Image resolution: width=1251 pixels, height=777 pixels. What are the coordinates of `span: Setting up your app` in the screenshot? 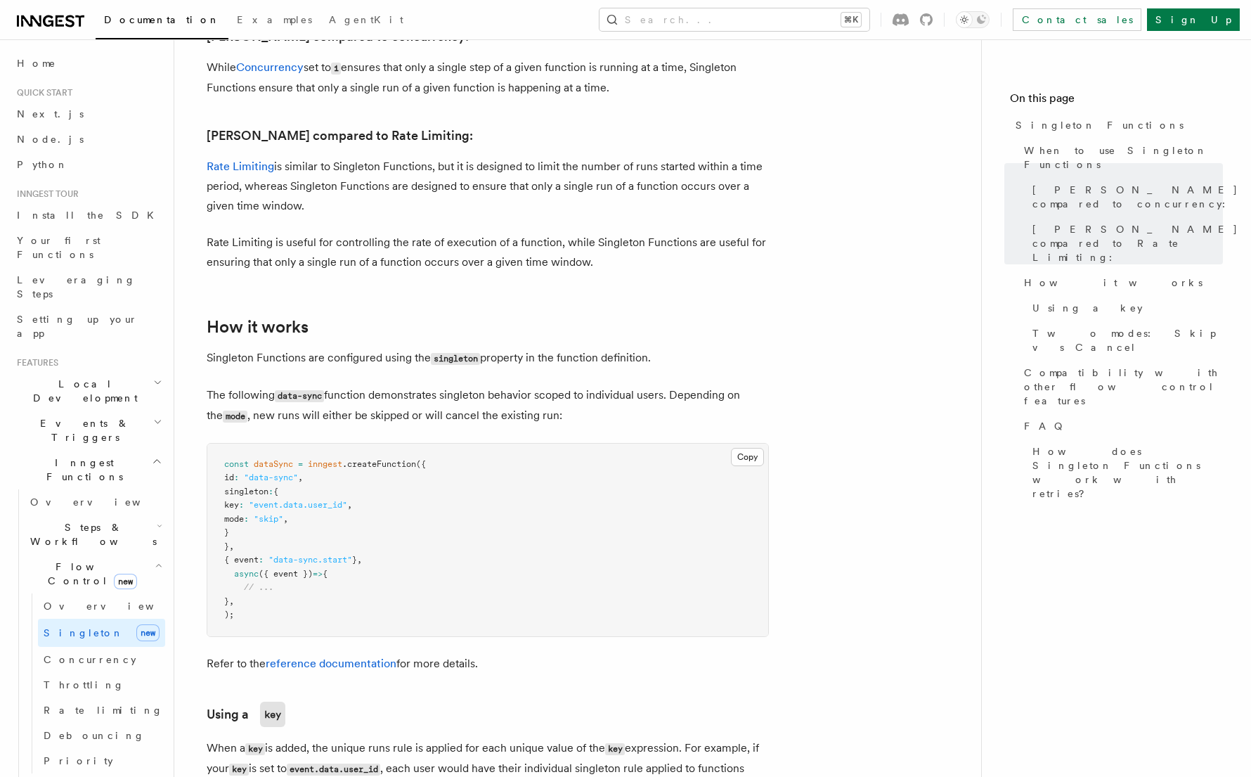 It's located at (77, 326).